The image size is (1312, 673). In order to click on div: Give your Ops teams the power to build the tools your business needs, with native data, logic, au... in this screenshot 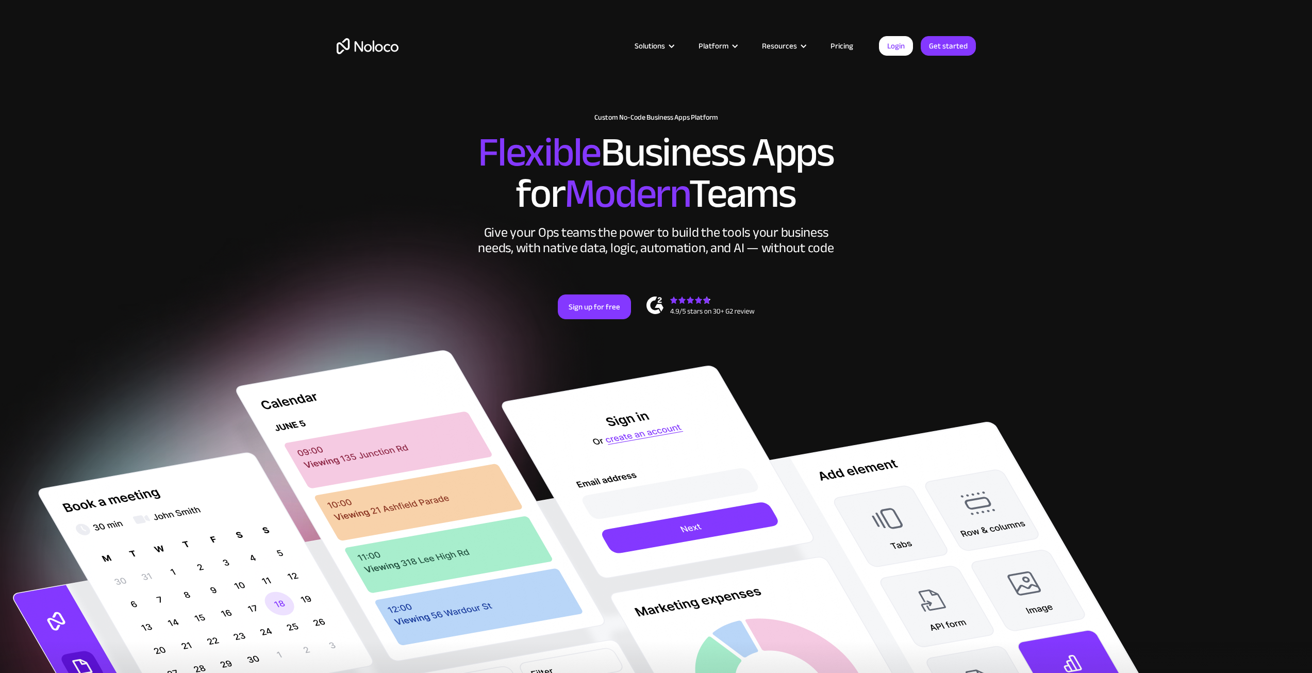, I will do `click(656, 240)`.